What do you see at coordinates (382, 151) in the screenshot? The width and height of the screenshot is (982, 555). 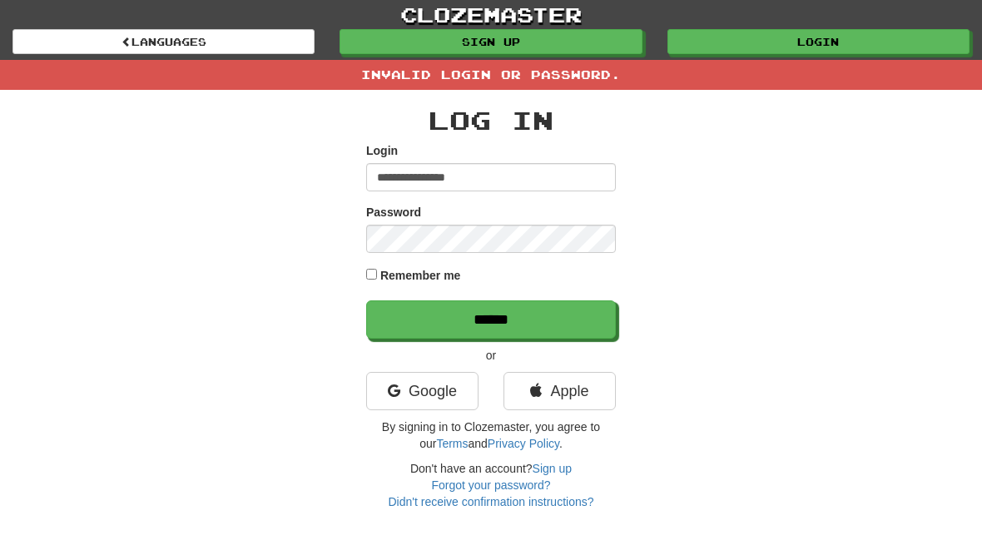 I see `label: Login` at bounding box center [382, 151].